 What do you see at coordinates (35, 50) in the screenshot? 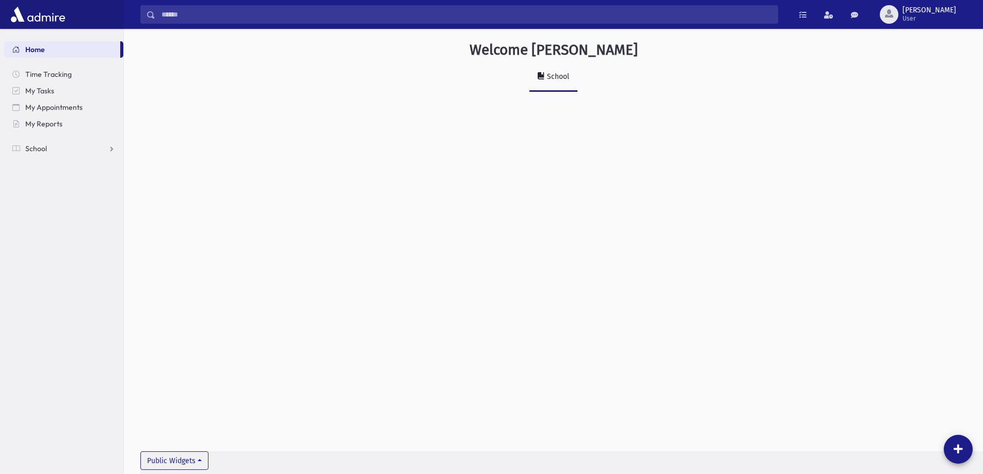
I see `span: Home` at bounding box center [35, 50].